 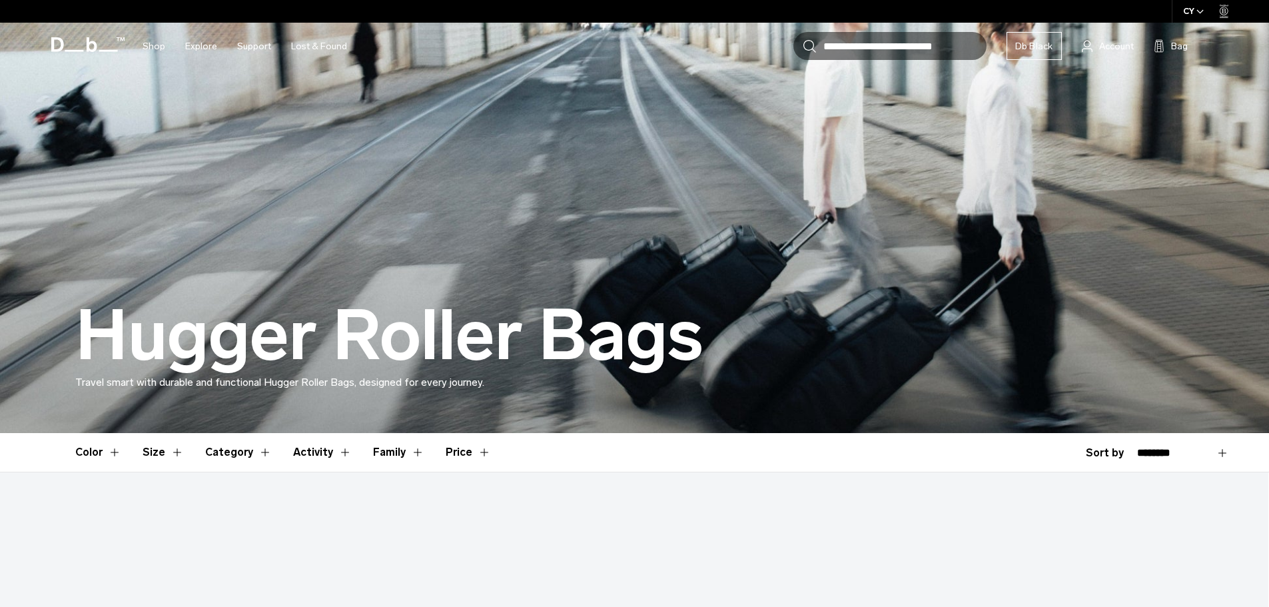 I want to click on button: Toggle Price, so click(x=468, y=452).